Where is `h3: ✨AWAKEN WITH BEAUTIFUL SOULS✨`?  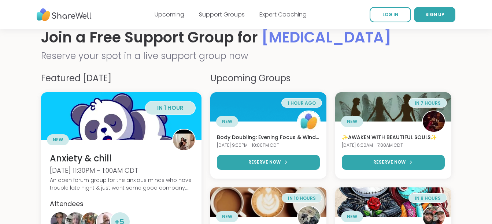 h3: ✨AWAKEN WITH BEAUTIFUL SOULS✨ is located at coordinates (393, 138).